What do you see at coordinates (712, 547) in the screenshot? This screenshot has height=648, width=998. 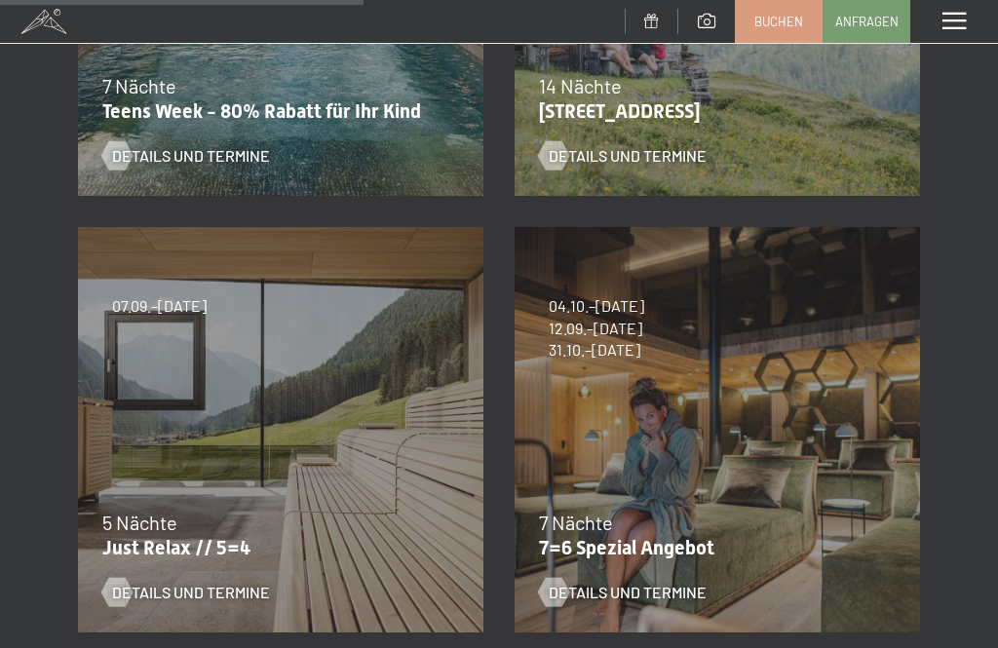 I see `p: 7=6 Spezial Angebot` at bounding box center [712, 547].